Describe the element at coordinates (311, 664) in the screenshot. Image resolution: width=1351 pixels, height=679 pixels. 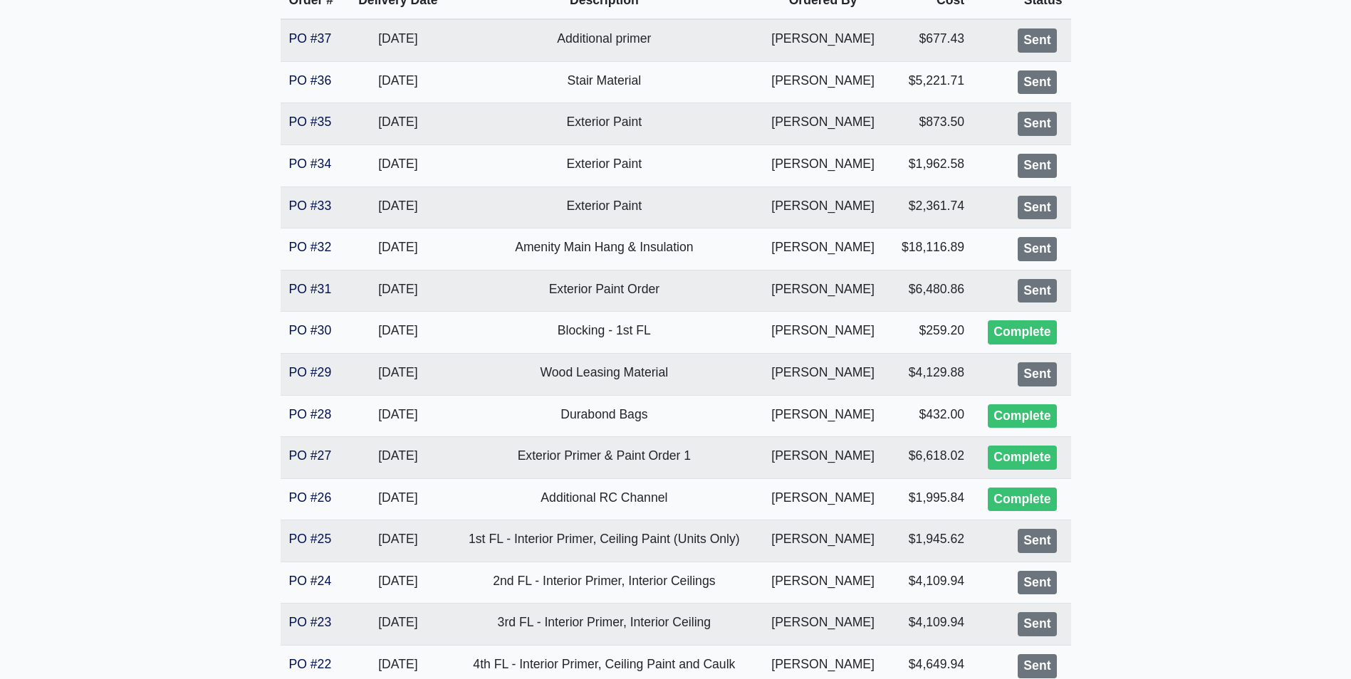
I see `a: PO #22` at that location.